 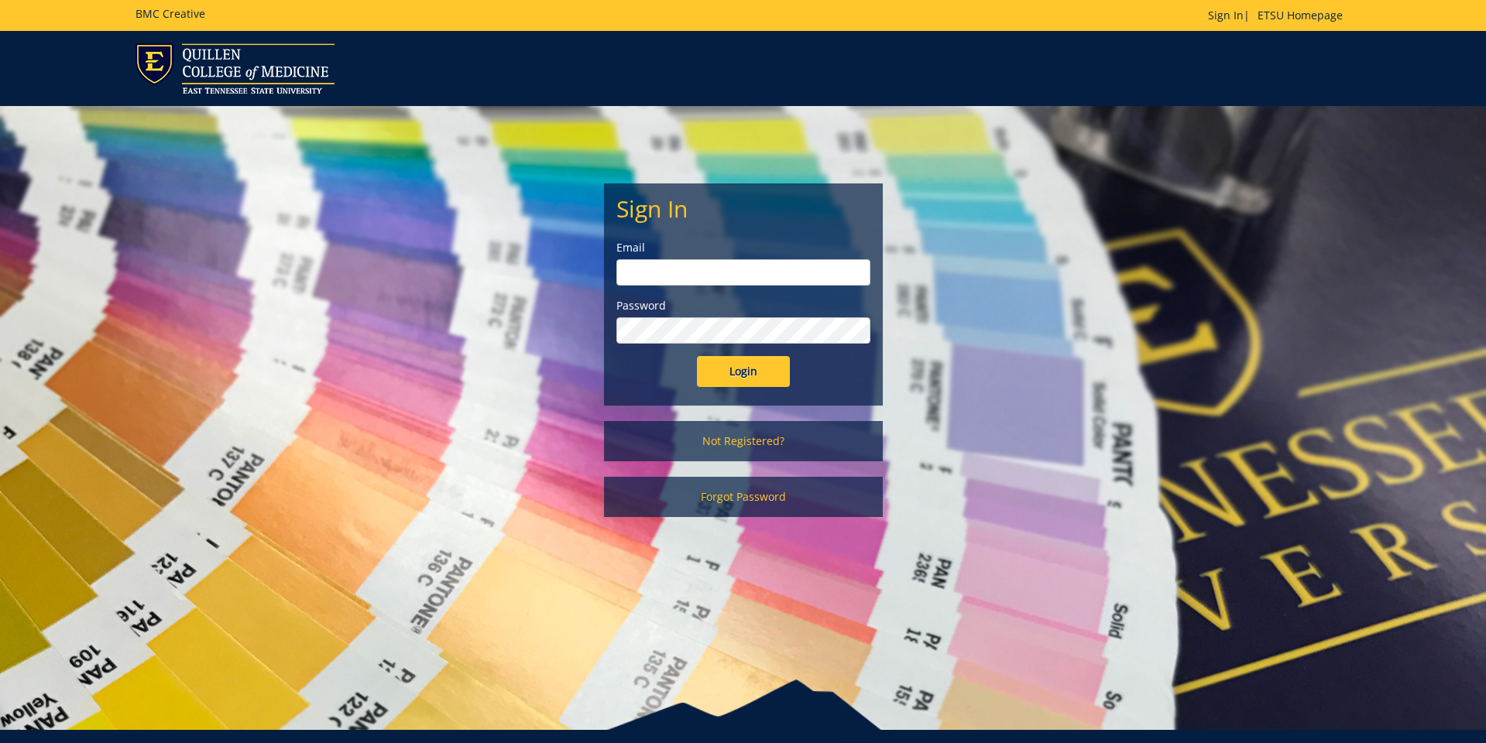 What do you see at coordinates (743, 306) in the screenshot?
I see `label: Password` at bounding box center [743, 306].